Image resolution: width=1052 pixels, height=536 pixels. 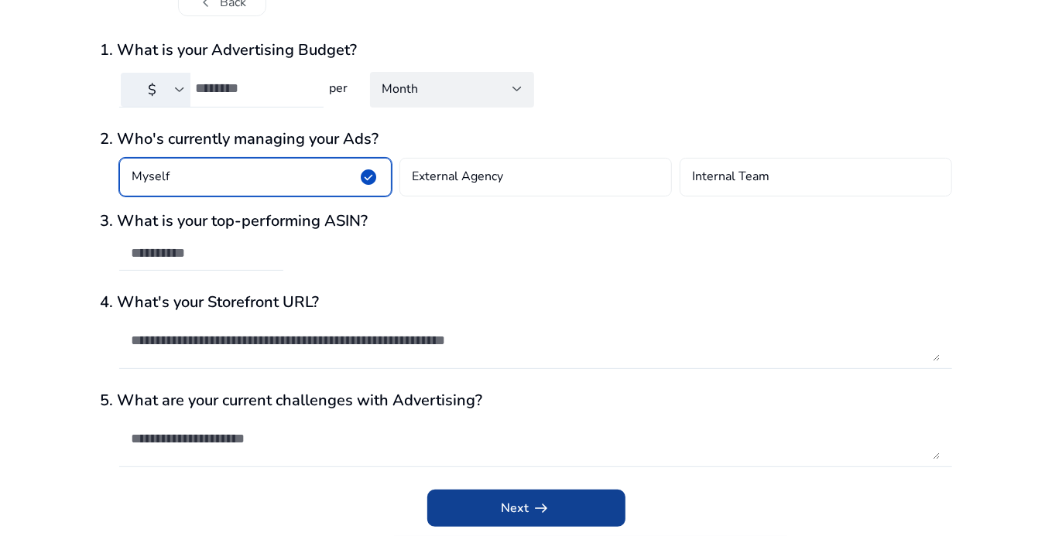 I want to click on span: arrow_right_alt, so click(x=542, y=508).